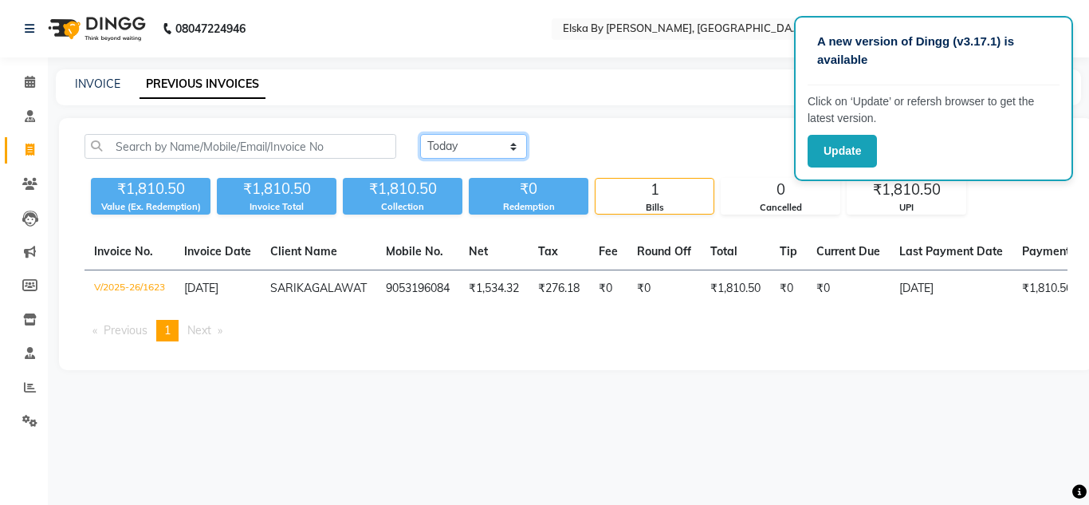  I want to click on td: 9053196084, so click(418, 289).